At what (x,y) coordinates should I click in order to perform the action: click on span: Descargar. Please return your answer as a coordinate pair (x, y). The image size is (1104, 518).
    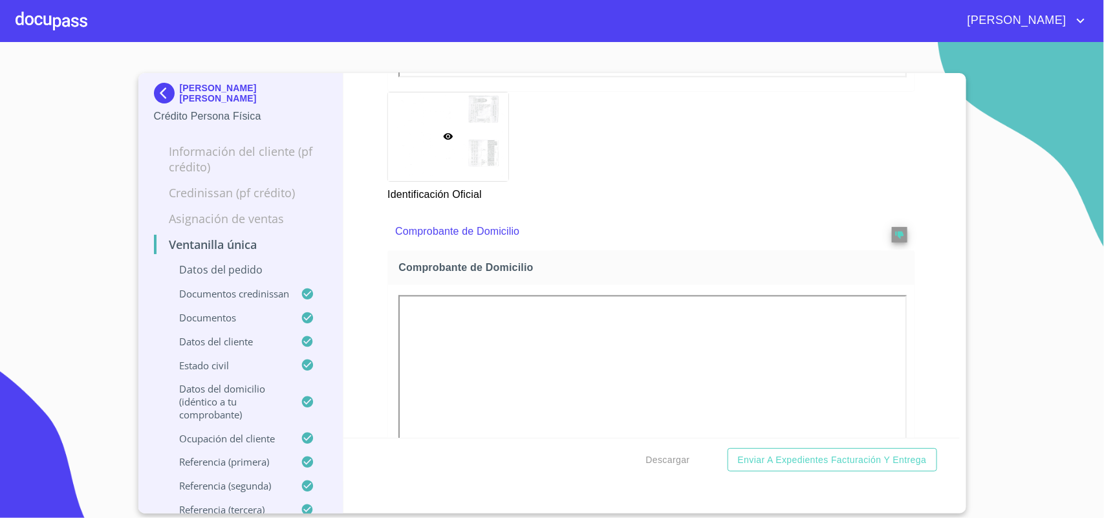
    Looking at the image, I should click on (668, 460).